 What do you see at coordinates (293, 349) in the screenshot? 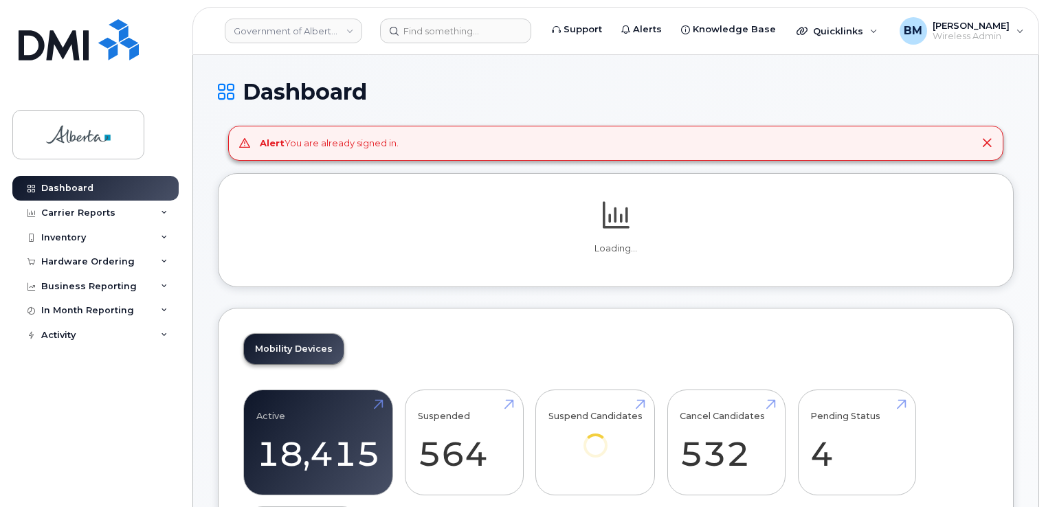
I see `a: Mobility Devices` at bounding box center [293, 349].